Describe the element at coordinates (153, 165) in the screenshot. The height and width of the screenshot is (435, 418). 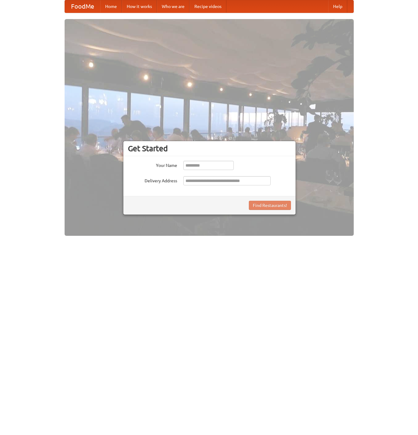
I see `label: Your Name` at that location.